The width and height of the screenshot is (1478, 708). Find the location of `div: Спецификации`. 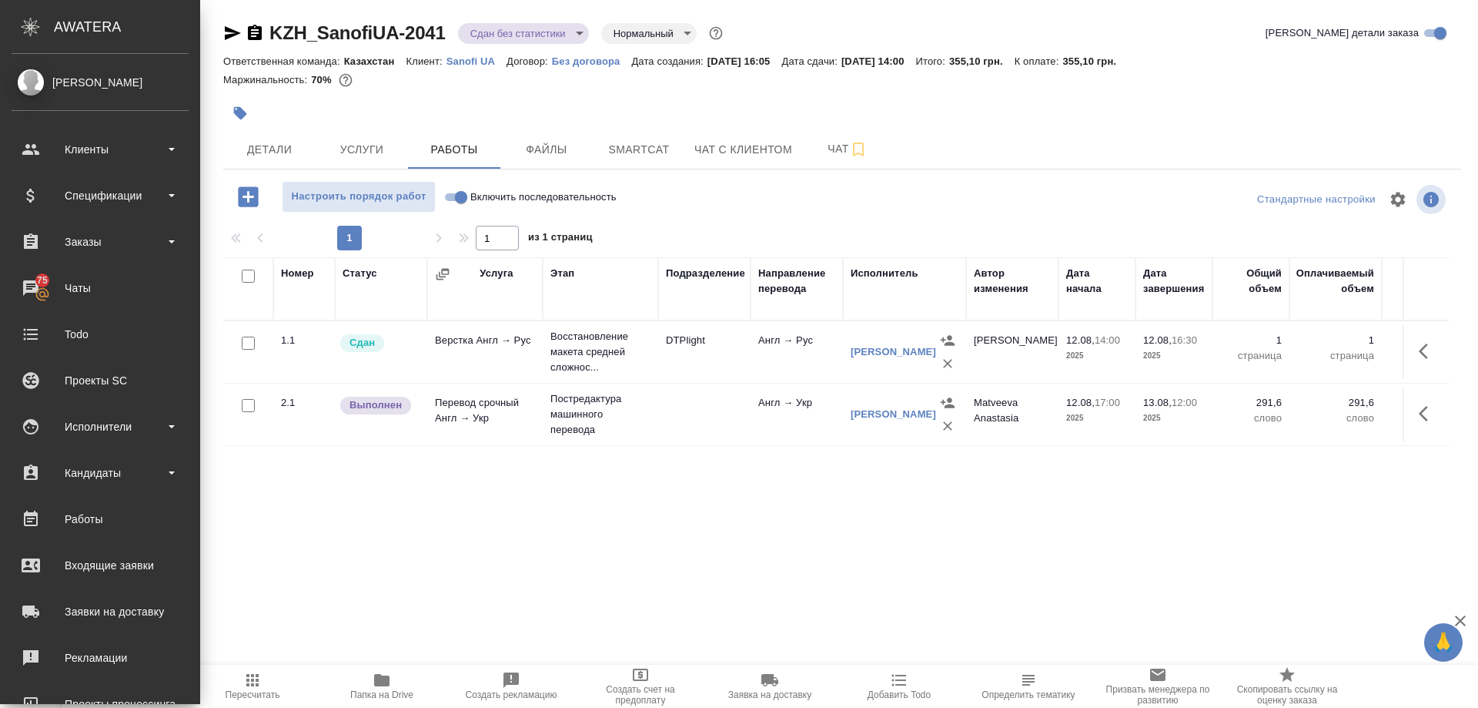

div: Спецификации is located at coordinates (100, 196).